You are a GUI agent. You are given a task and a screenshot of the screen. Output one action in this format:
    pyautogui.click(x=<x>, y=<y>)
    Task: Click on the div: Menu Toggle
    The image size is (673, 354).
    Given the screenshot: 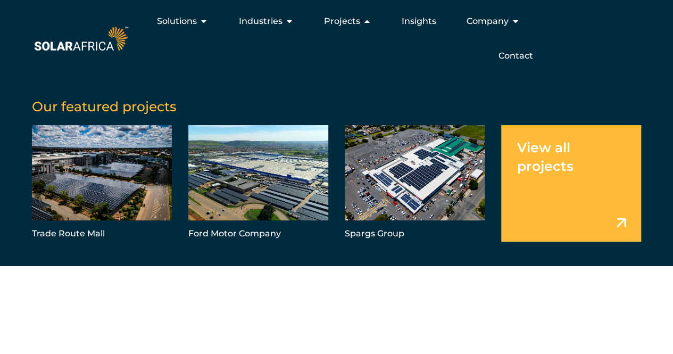 What is the action you would take?
    pyautogui.click(x=335, y=38)
    